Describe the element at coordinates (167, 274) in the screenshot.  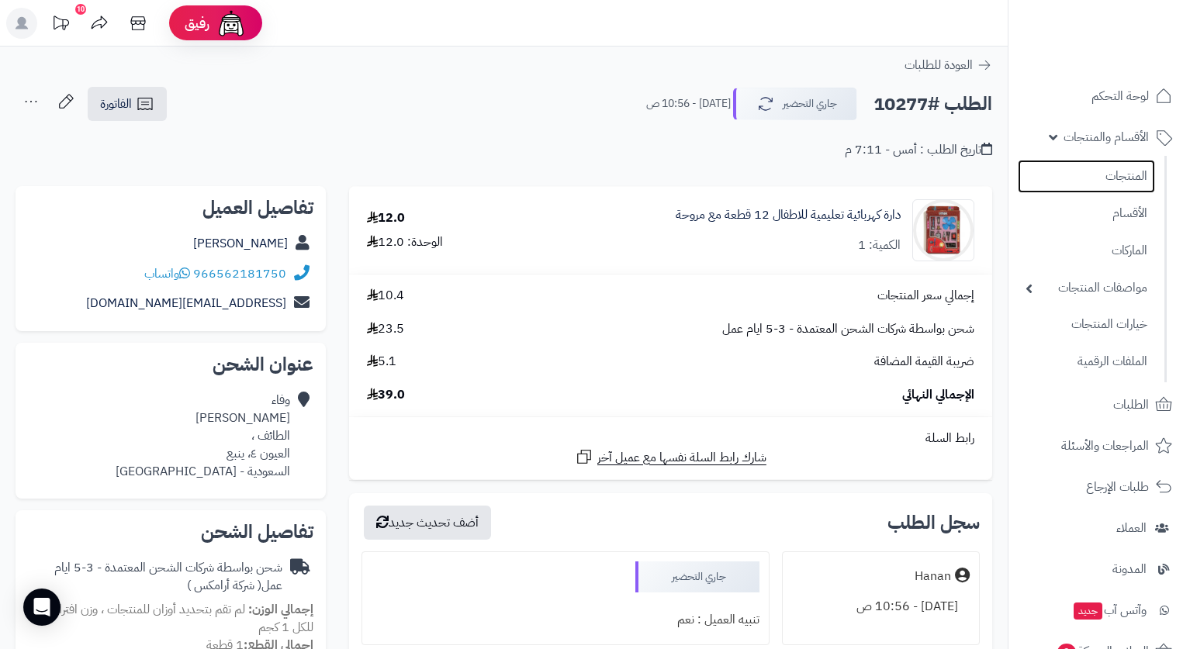
I see `a: واتساب` at that location.